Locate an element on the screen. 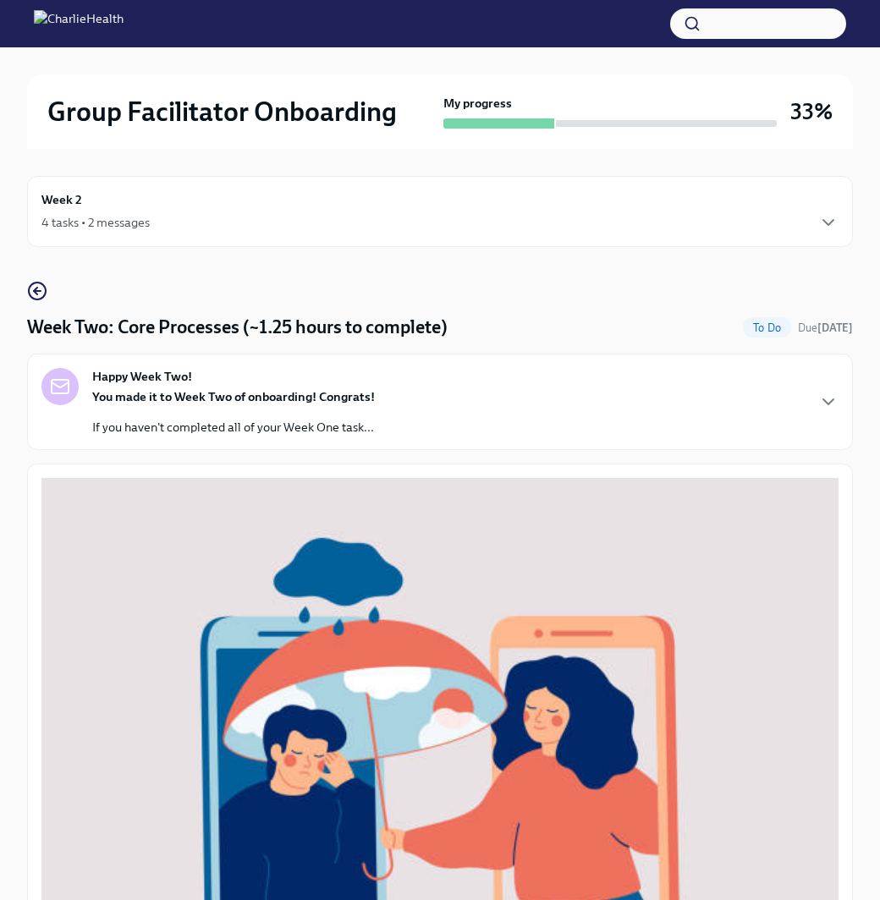 This screenshot has width=880, height=900. h6: Week 2 is located at coordinates (62, 200).